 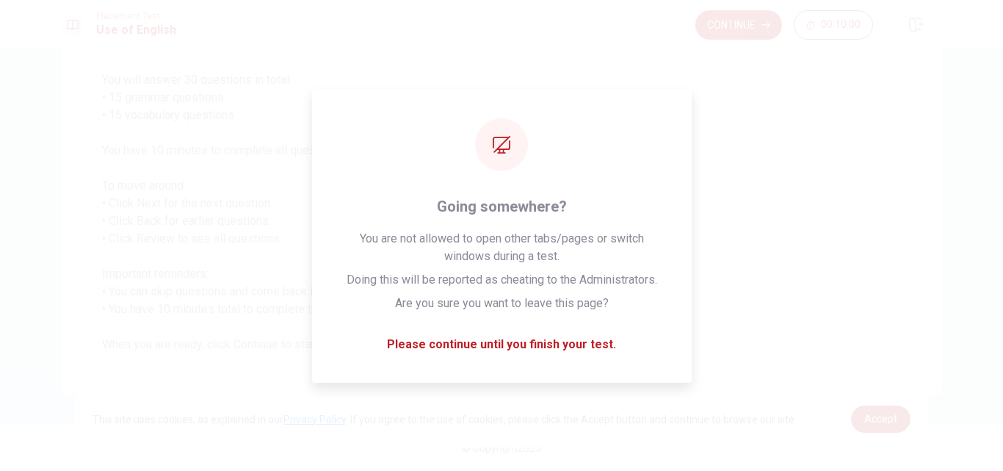 What do you see at coordinates (880, 419) in the screenshot?
I see `a: dismiss cookie message` at bounding box center [880, 419].